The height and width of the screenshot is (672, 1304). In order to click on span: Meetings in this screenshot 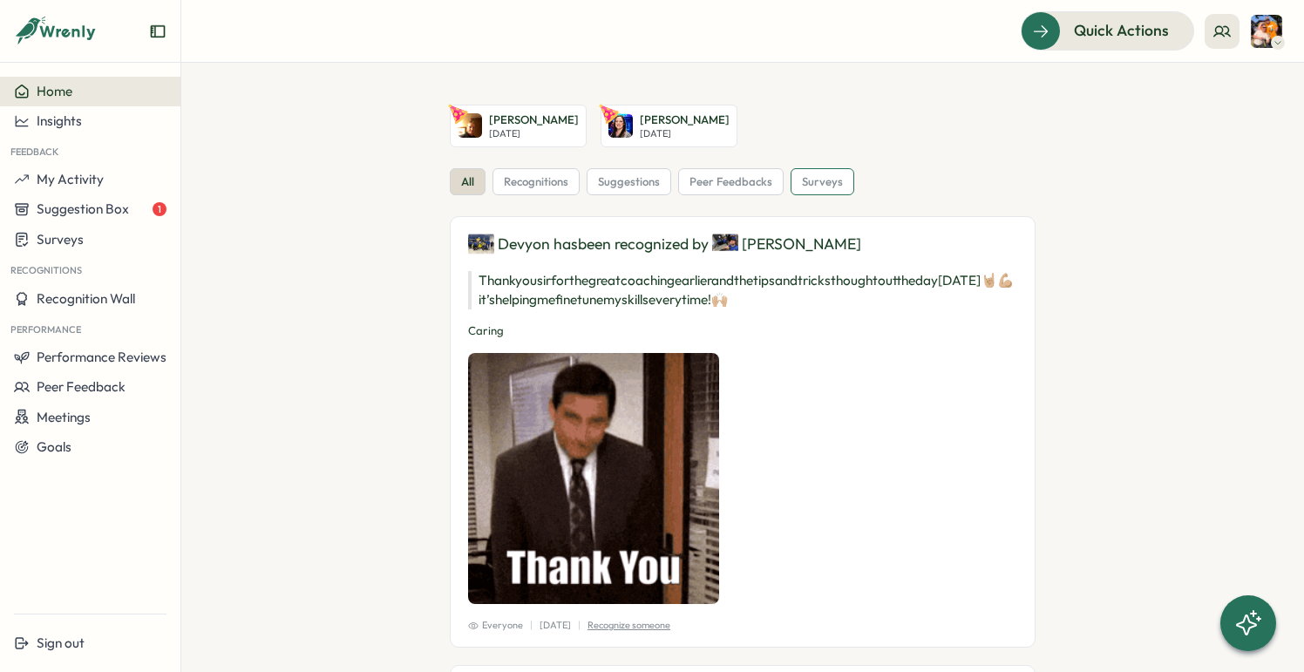, I will do `click(64, 417)`.